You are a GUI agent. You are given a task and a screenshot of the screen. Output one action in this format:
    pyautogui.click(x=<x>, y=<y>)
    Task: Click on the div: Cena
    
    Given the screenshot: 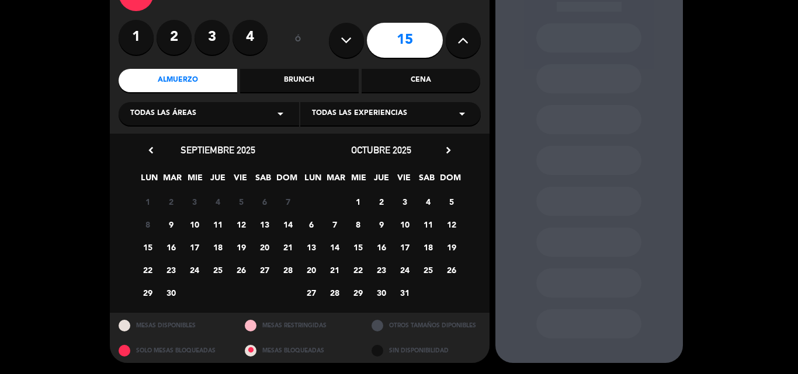 What is the action you would take?
    pyautogui.click(x=420, y=81)
    